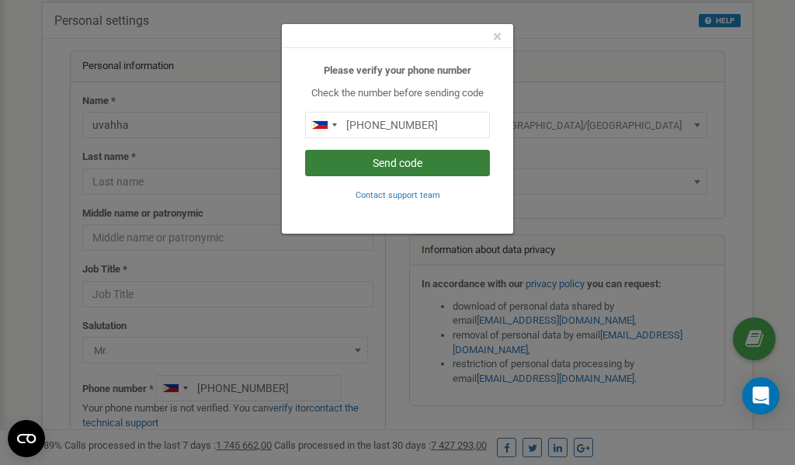 This screenshot has width=795, height=465. What do you see at coordinates (397, 163) in the screenshot?
I see `button: Send code` at bounding box center [397, 163].